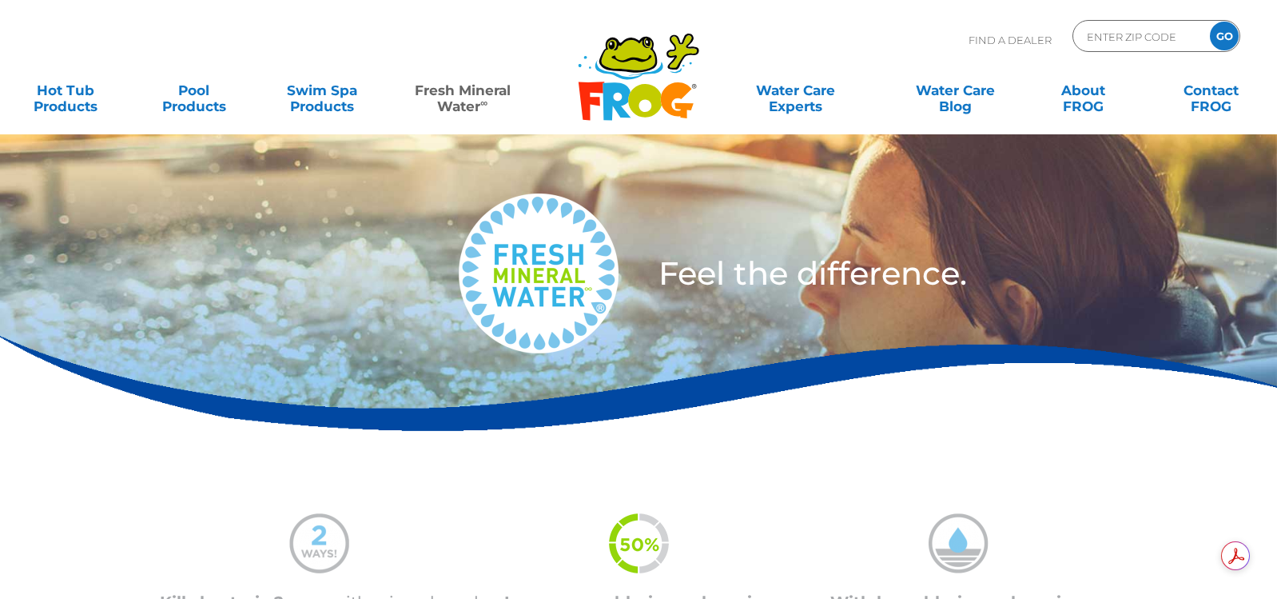 The image size is (1277, 599). Describe the element at coordinates (914, 273) in the screenshot. I see `h3: Feel the difference.` at that location.